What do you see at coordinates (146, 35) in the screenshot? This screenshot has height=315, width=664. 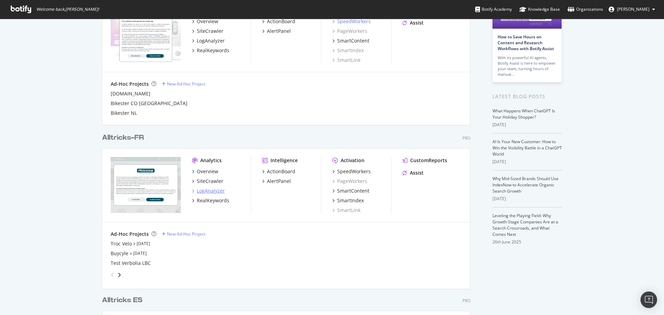 I see `img: alltricks.nl` at bounding box center [146, 35].